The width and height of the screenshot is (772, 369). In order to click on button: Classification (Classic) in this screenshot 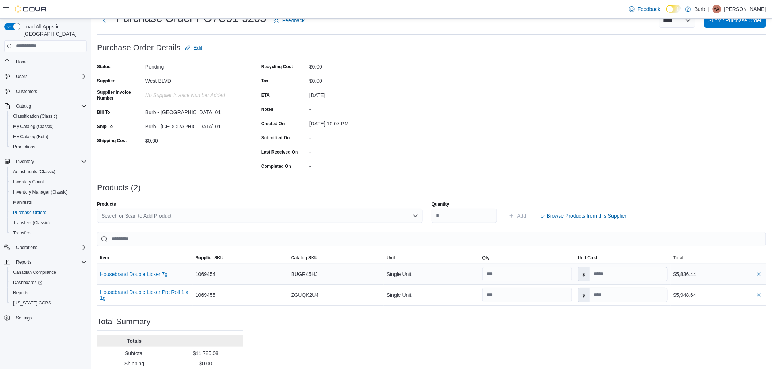, I will do `click(49, 116)`.